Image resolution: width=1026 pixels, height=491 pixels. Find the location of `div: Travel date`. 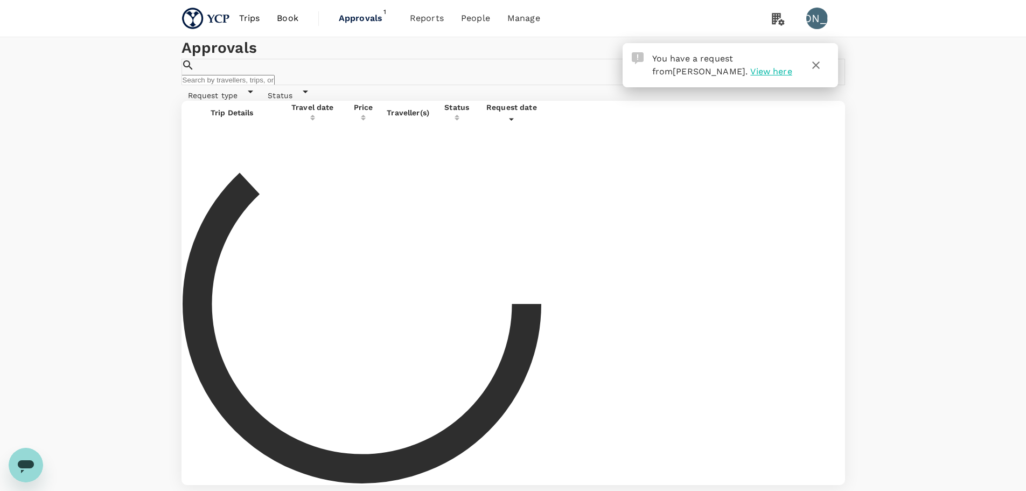

div: Travel date is located at coordinates (312, 107).